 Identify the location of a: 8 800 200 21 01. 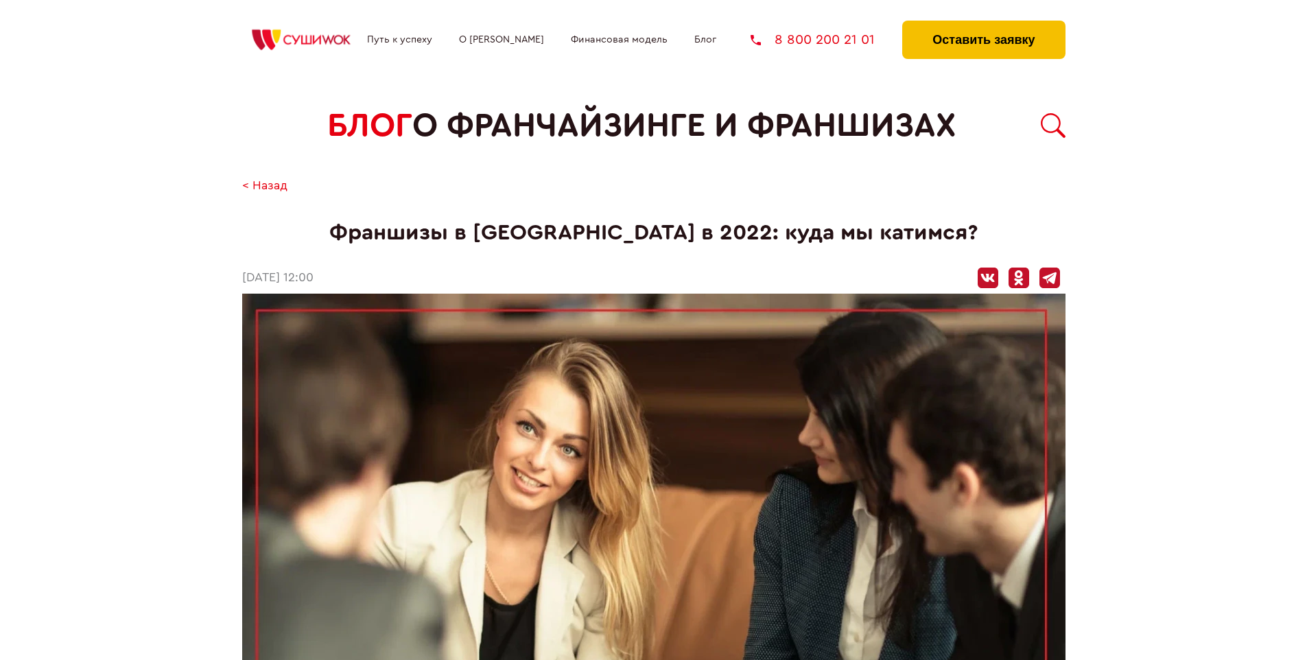
(812, 40).